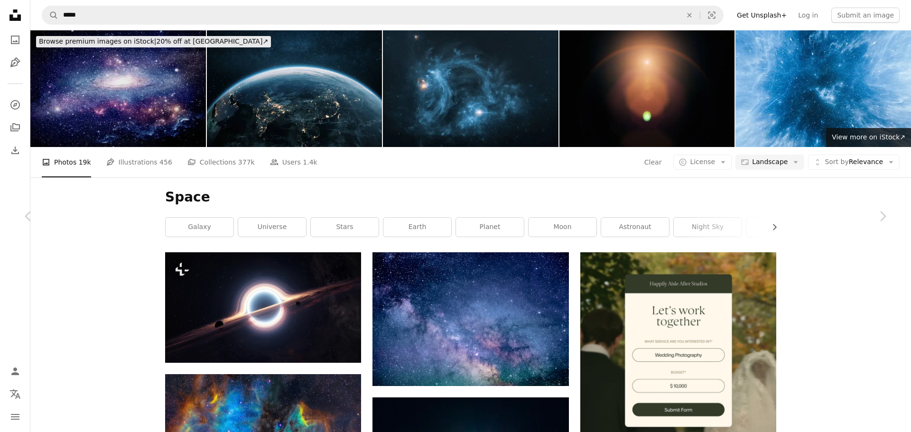  Describe the element at coordinates (417, 227) in the screenshot. I see `a: earth` at that location.